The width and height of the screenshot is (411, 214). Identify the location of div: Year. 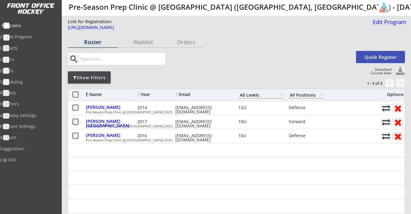
(155, 95).